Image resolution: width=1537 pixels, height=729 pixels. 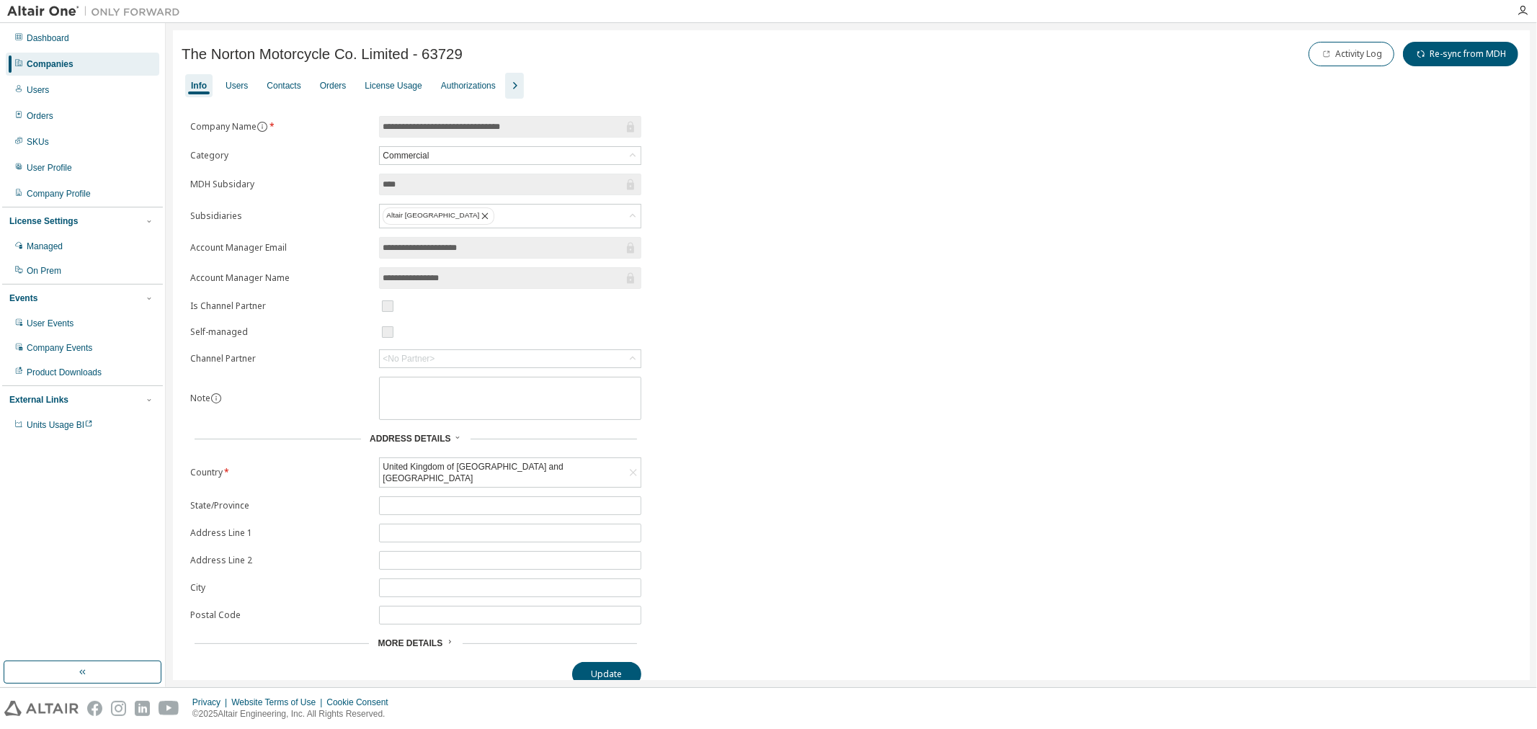 I want to click on div: Contacts, so click(x=283, y=86).